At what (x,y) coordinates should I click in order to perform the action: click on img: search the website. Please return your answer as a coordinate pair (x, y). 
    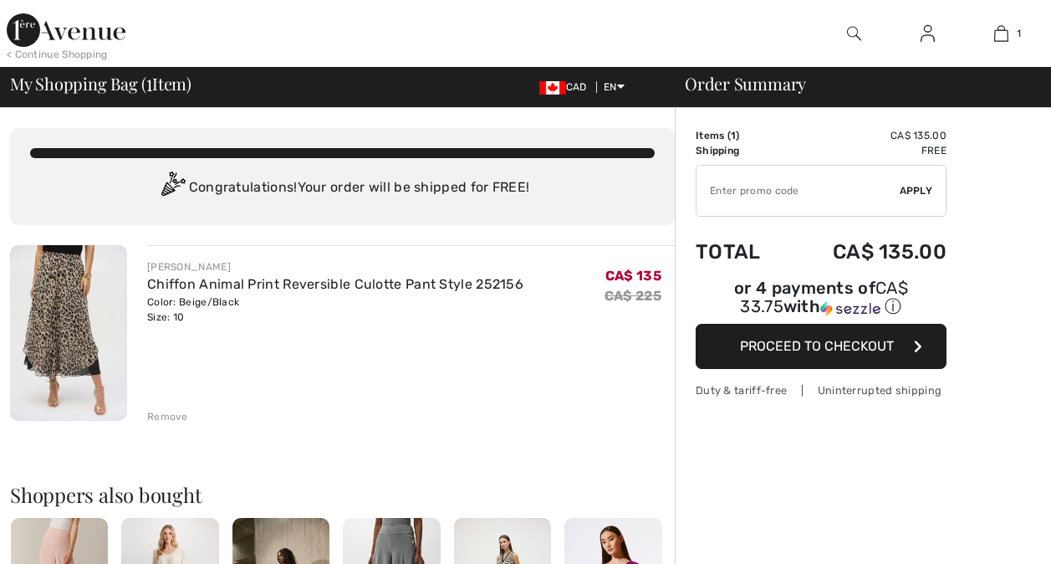
    Looking at the image, I should click on (854, 33).